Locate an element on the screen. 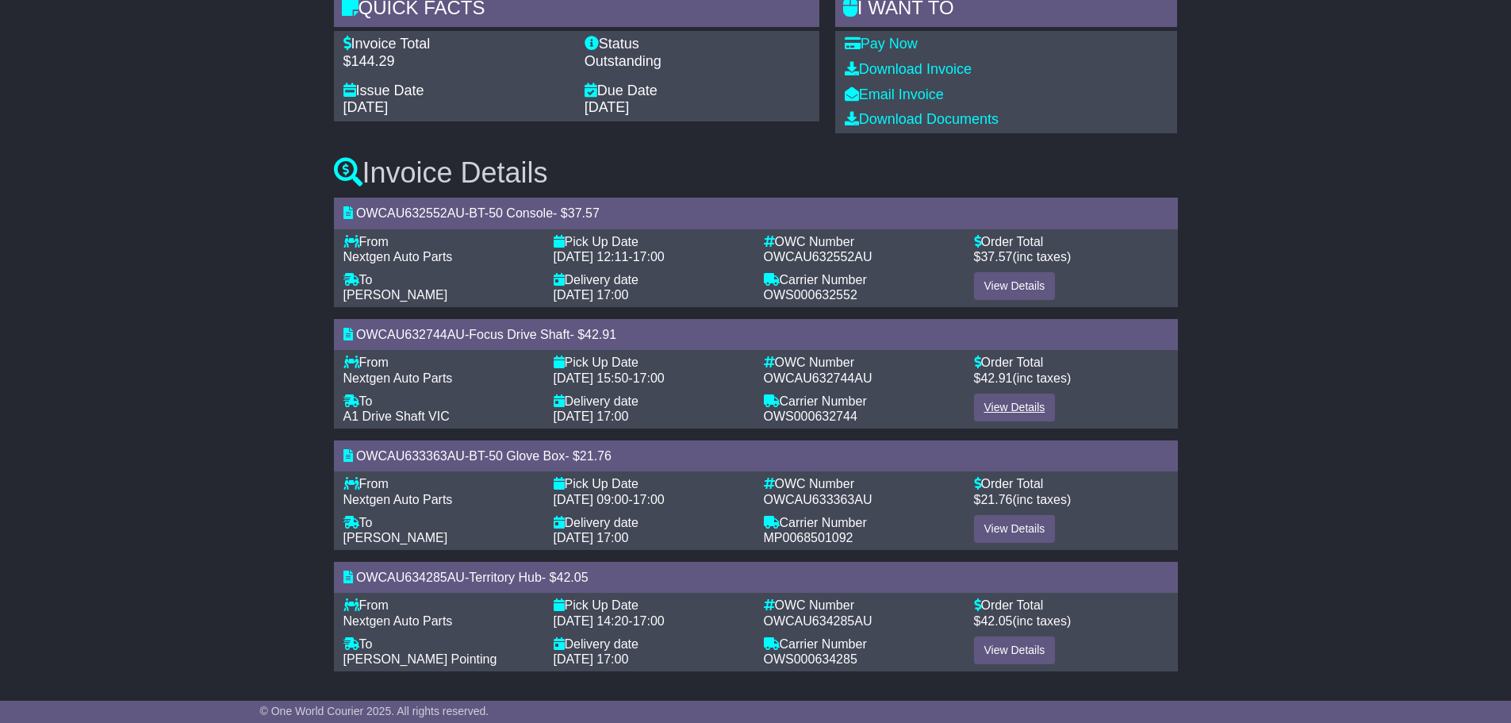 The width and height of the screenshot is (1511, 723). span: OWS000632744 is located at coordinates (811, 416).